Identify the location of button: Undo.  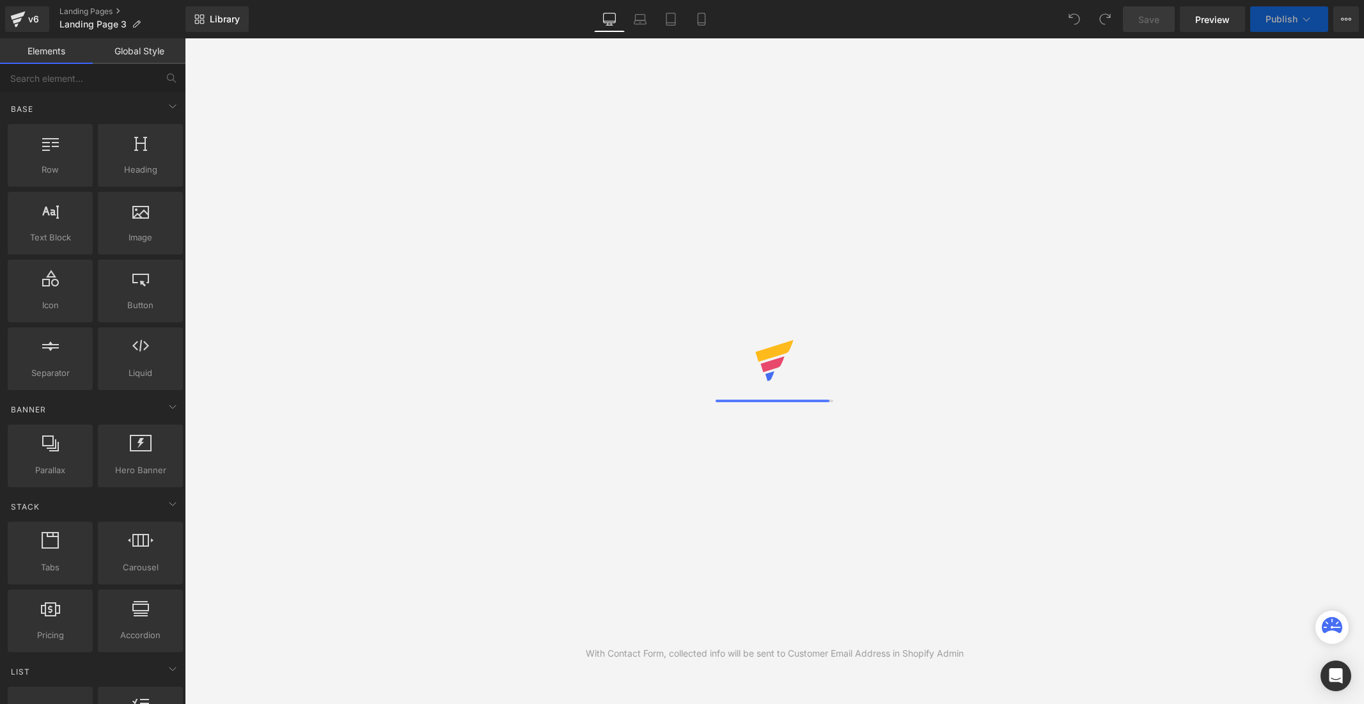
(1074, 19).